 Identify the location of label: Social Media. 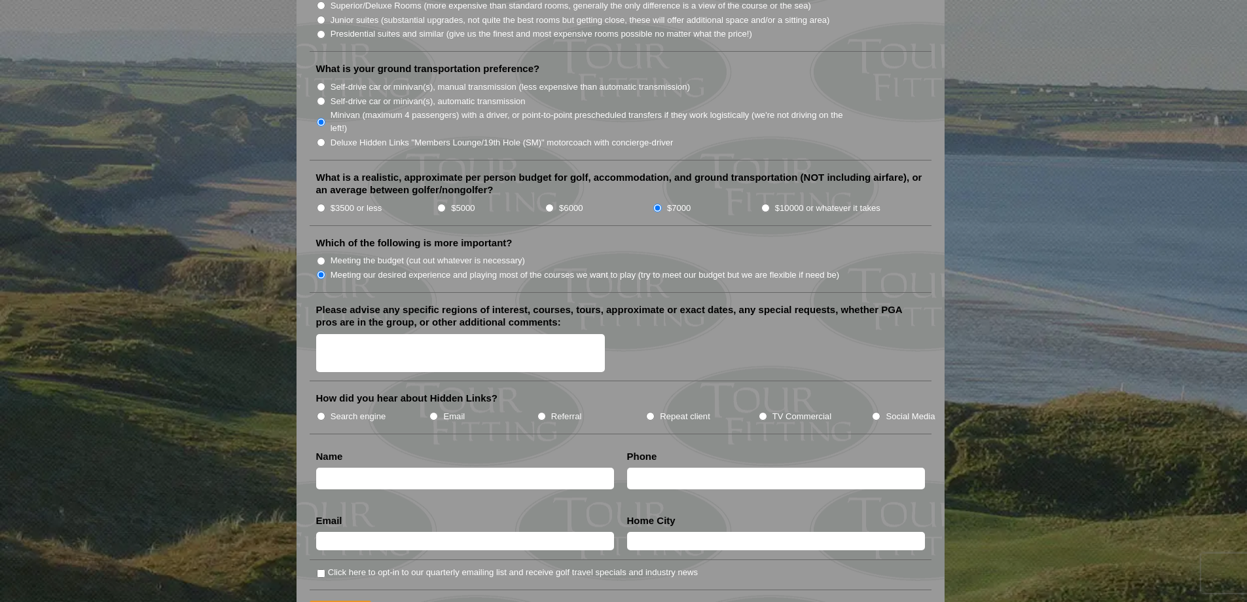
(910, 416).